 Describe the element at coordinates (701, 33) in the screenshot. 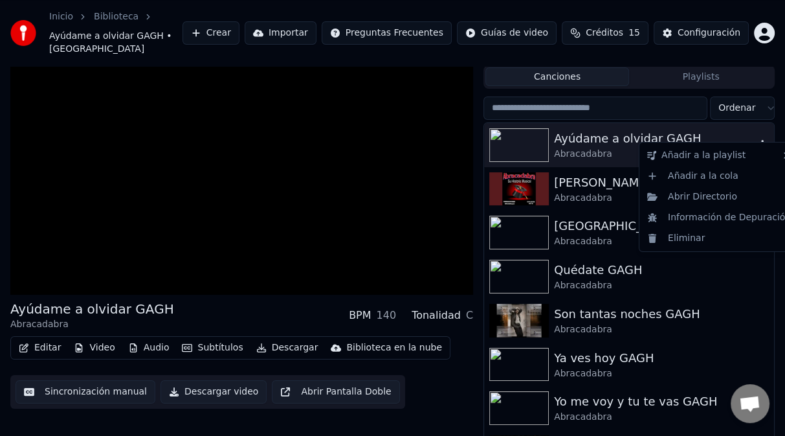

I see `button: Configuración` at that location.